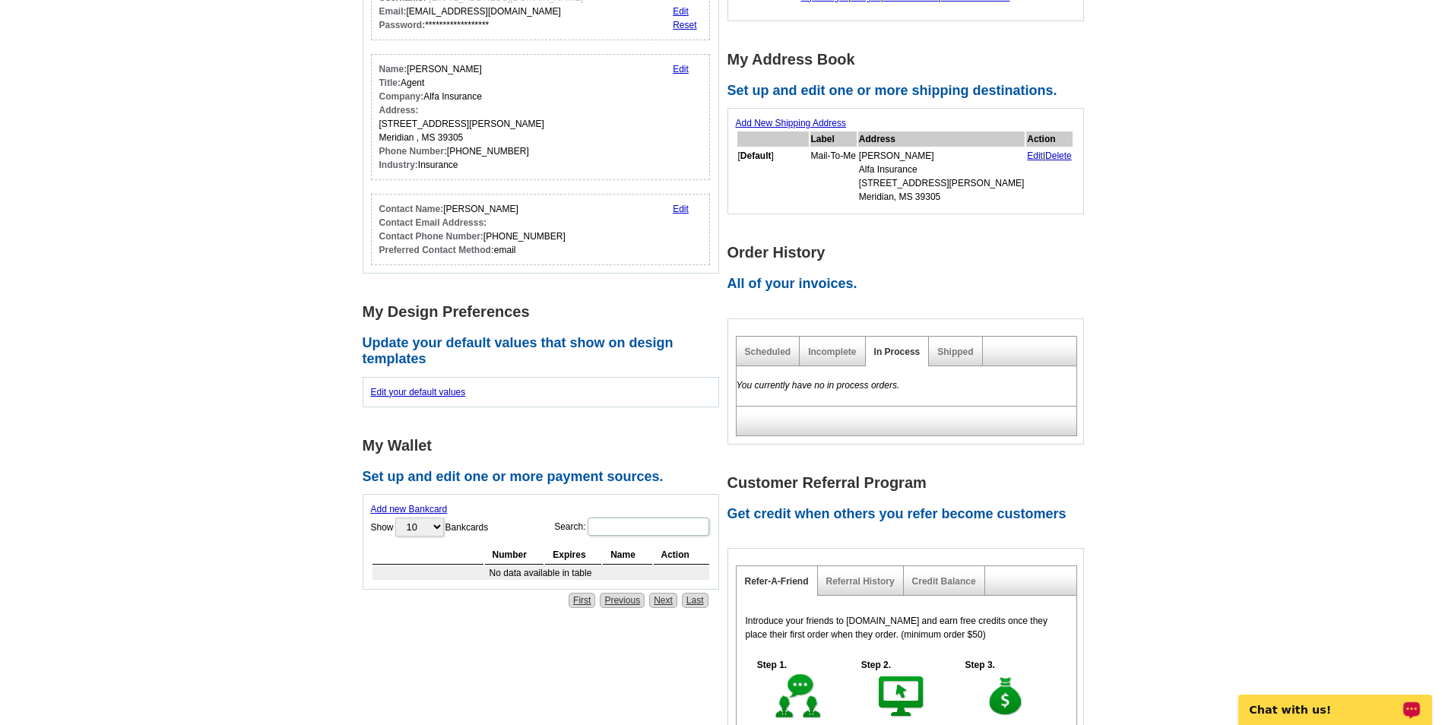 This screenshot has width=1442, height=725. I want to click on a: In Process, so click(897, 352).